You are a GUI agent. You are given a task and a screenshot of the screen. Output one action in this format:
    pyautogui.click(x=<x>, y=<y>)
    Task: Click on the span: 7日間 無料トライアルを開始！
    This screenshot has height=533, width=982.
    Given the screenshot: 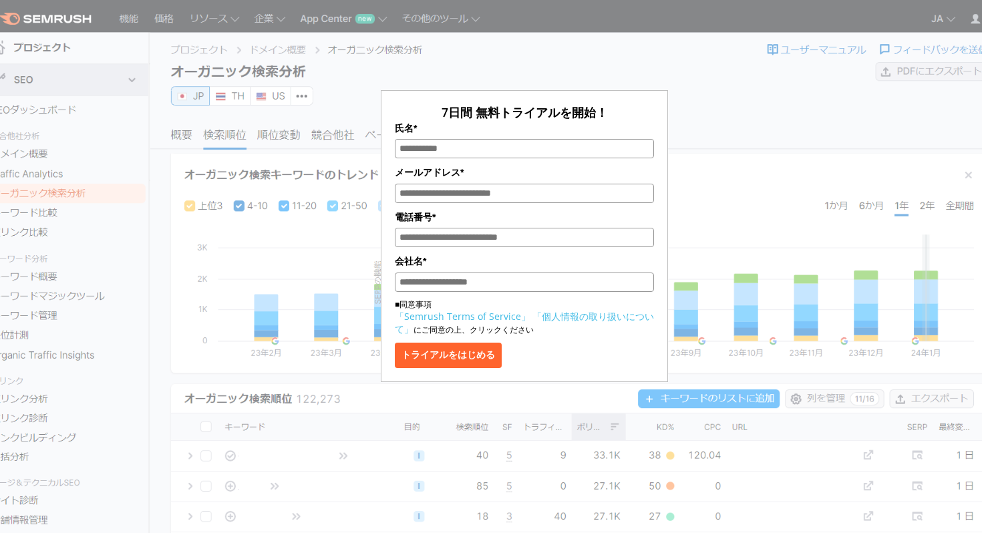 What is the action you would take?
    pyautogui.click(x=524, y=112)
    